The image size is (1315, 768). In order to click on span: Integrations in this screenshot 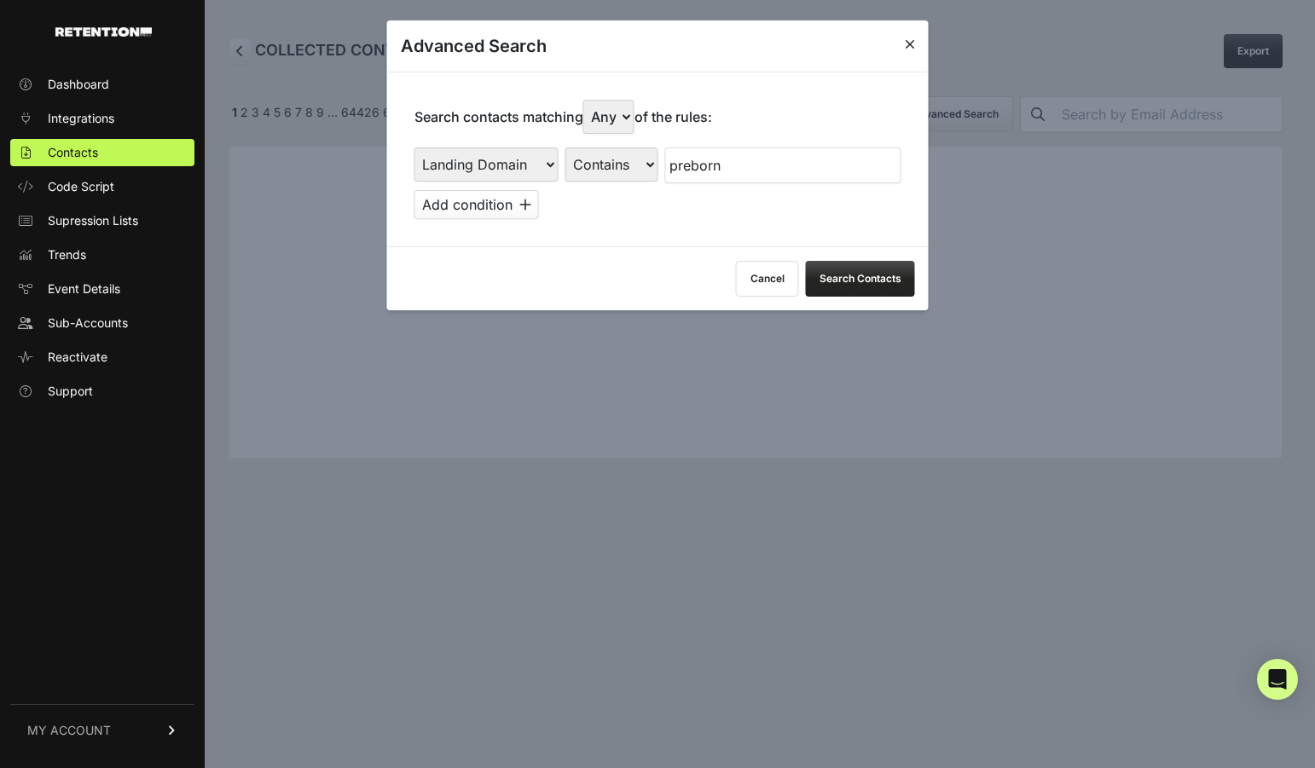, I will do `click(81, 118)`.